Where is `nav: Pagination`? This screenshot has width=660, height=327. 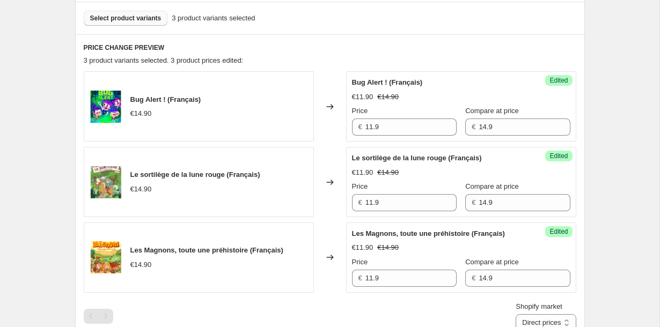 nav: Pagination is located at coordinates (98, 317).